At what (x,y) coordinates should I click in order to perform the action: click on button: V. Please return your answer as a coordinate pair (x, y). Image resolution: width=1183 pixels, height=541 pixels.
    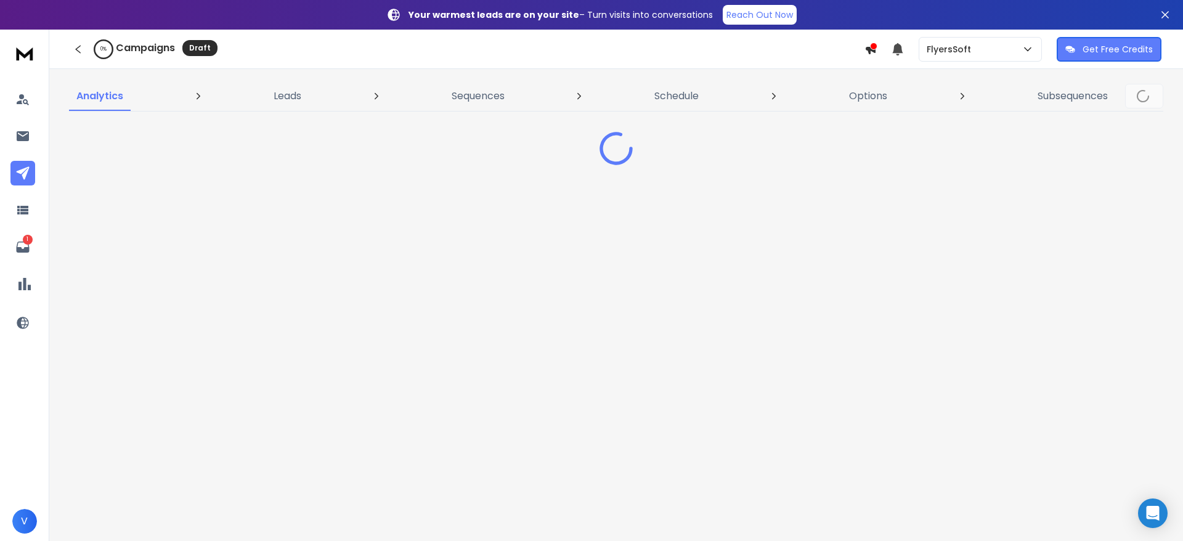
    Looking at the image, I should click on (25, 521).